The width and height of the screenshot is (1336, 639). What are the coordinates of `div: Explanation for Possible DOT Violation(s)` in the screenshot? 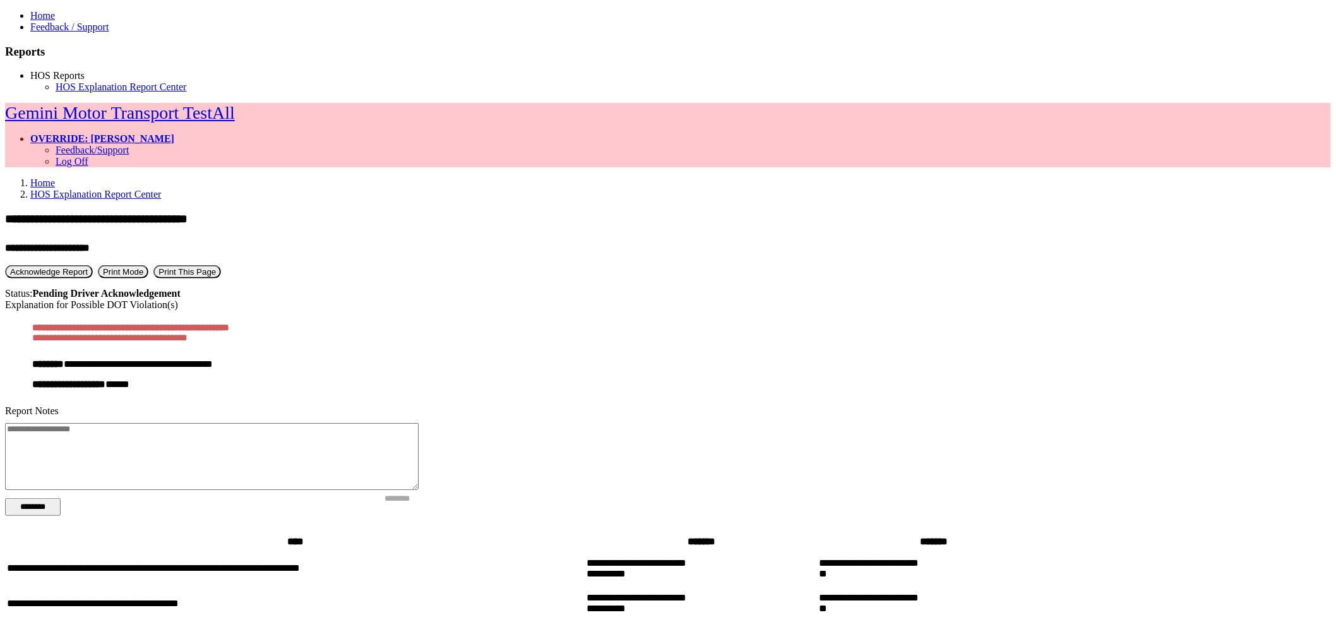 It's located at (668, 305).